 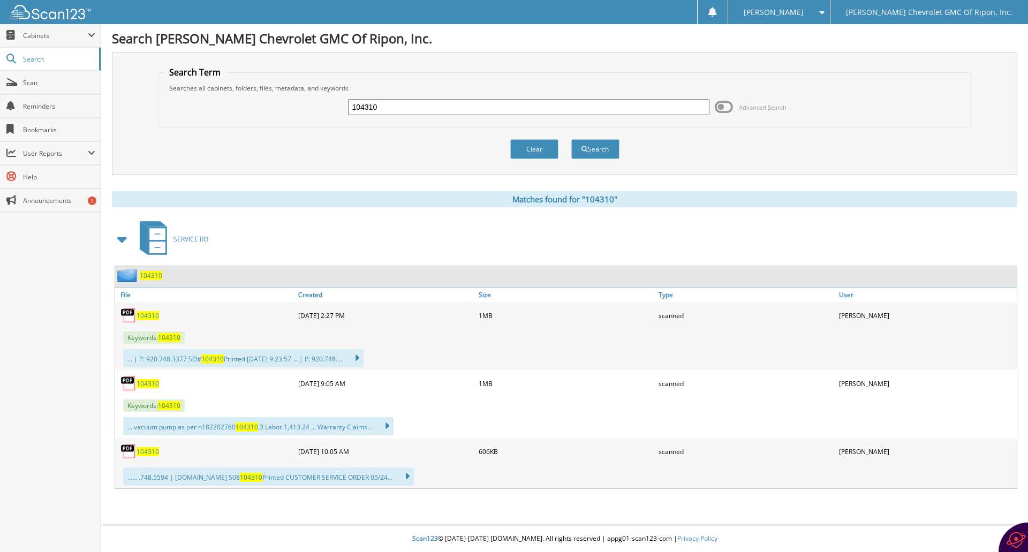 I want to click on span: Advanced Search, so click(x=762, y=107).